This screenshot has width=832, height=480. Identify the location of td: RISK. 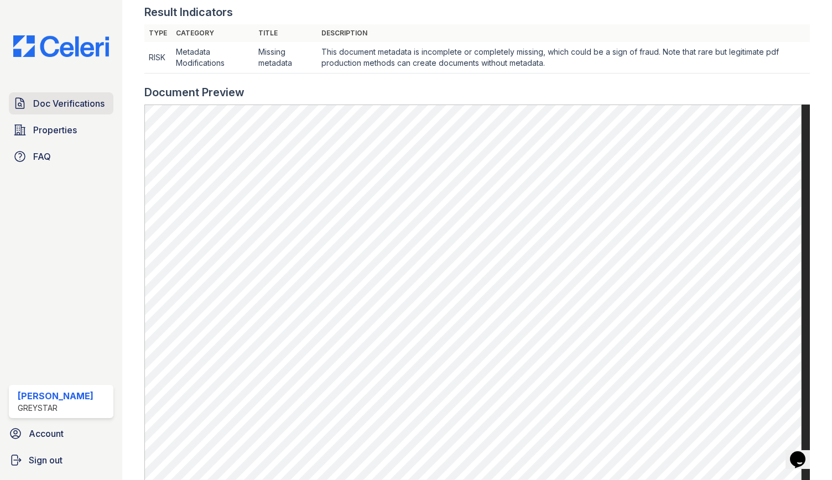
(158, 57).